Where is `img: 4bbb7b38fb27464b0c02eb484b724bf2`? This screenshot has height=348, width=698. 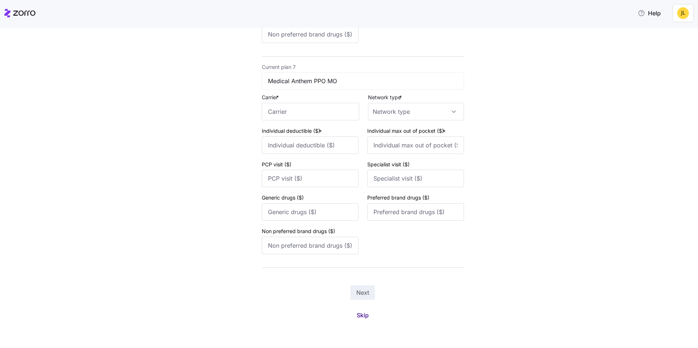 img: 4bbb7b38fb27464b0c02eb484b724bf2 is located at coordinates (683, 13).